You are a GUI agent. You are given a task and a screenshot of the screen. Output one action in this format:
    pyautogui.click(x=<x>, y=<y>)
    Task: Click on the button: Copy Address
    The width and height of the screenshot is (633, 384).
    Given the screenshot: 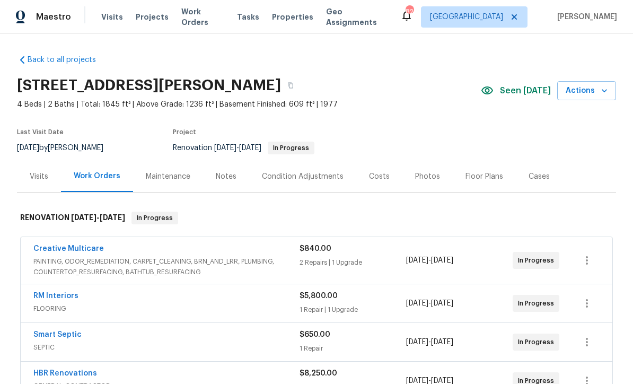 What is the action you would take?
    pyautogui.click(x=291, y=85)
    